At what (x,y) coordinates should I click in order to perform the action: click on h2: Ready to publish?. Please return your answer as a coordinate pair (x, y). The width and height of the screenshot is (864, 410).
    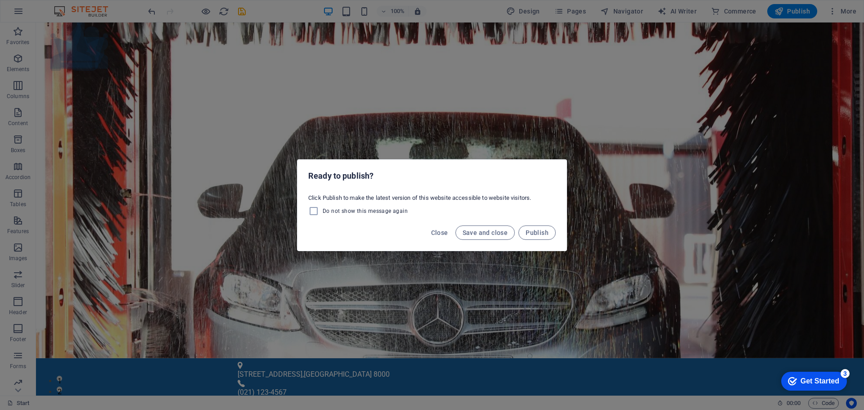
    Looking at the image, I should click on (432, 176).